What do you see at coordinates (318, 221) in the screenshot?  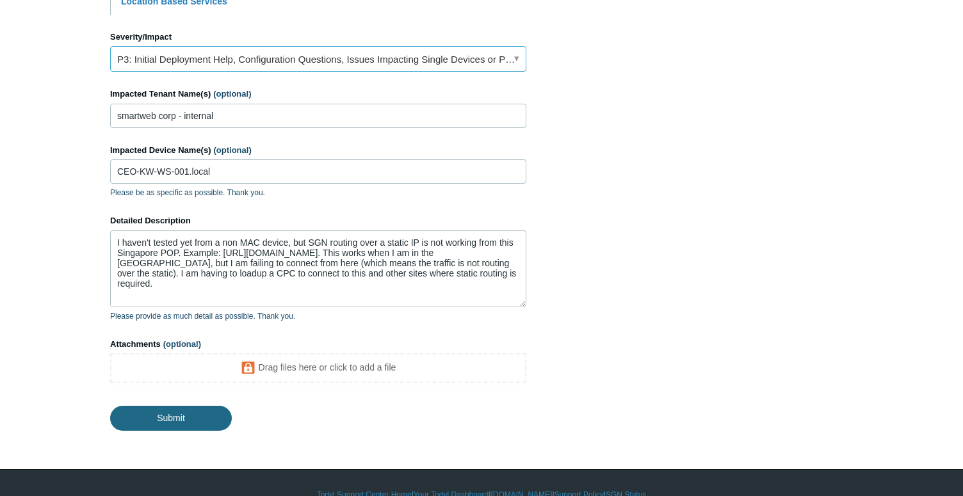 I see `label: Detailed Description` at bounding box center [318, 221].